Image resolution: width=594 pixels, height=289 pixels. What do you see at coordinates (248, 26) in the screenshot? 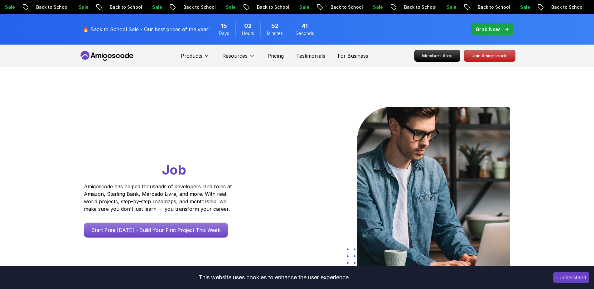
I see `span: 2 Hours` at bounding box center [248, 26].